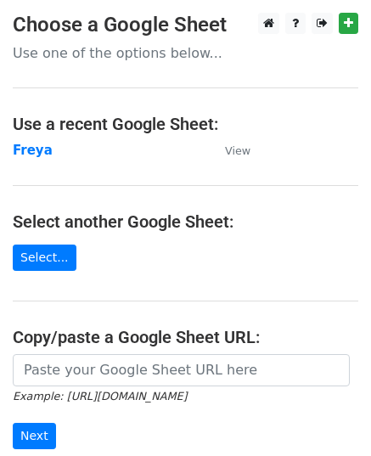 The width and height of the screenshot is (371, 456). I want to click on a: Freya, so click(32, 150).